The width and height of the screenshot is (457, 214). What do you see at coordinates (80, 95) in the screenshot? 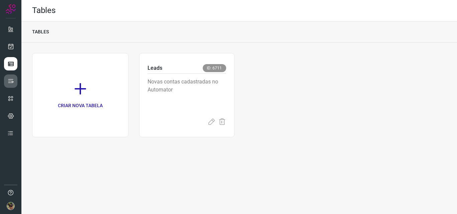
I see `a: CRIAR NOVA TABELA` at bounding box center [80, 95].